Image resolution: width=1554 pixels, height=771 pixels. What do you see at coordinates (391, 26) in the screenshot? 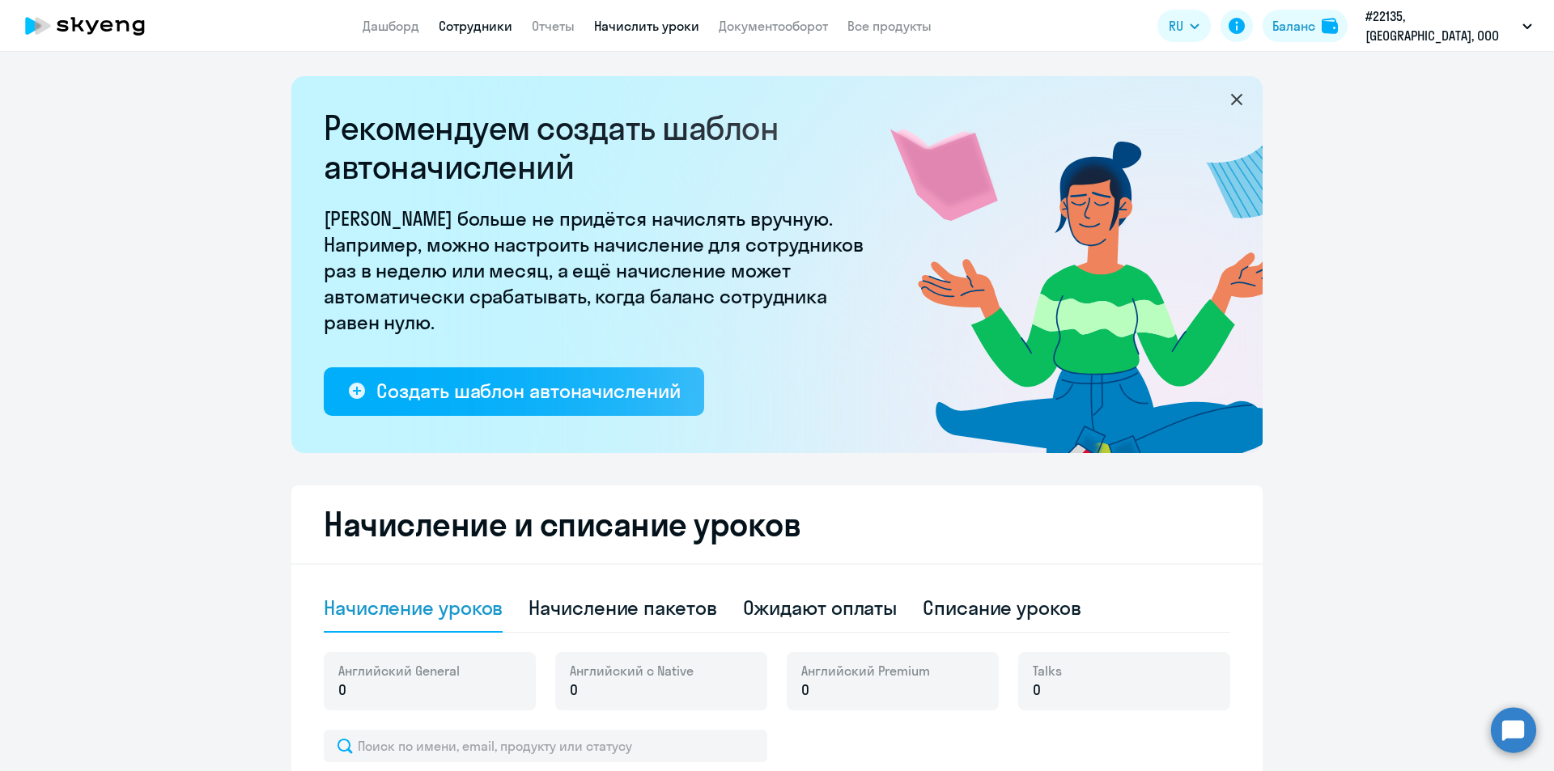
I see `a: Дашборд` at bounding box center [391, 26].